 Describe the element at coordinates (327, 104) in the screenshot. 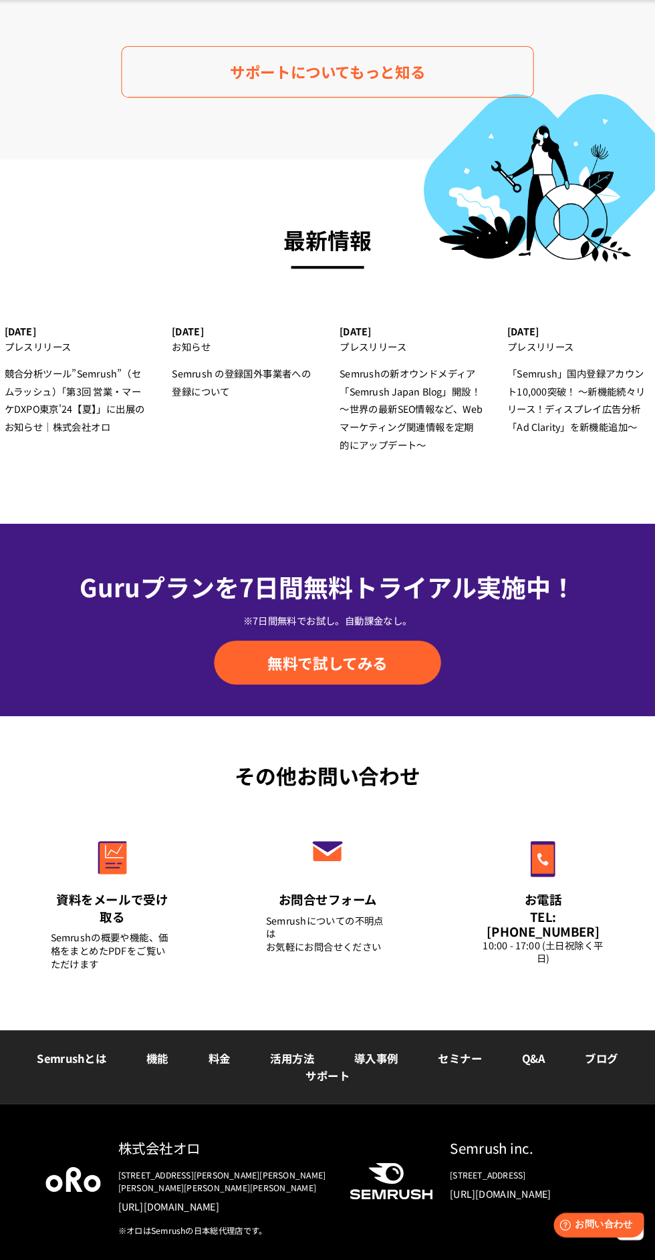

I see `a: サポートについてもっと知る` at that location.